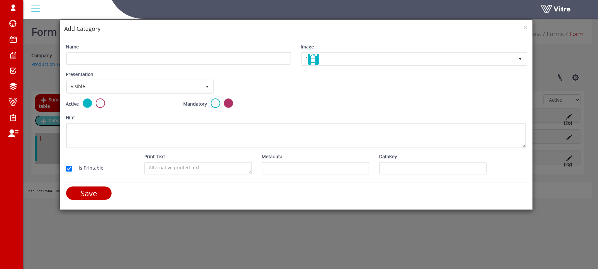 The width and height of the screenshot is (598, 269). Describe the element at coordinates (296, 29) in the screenshot. I see `h4: Add Category` at that location.